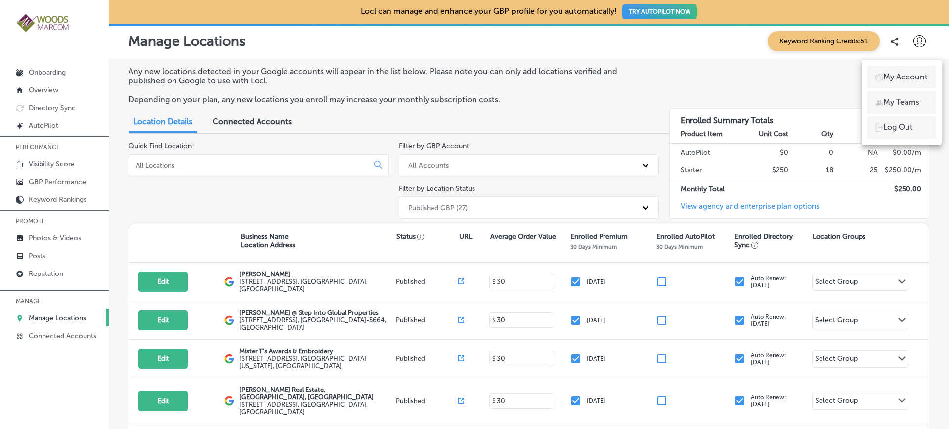  What do you see at coordinates (43, 126) in the screenshot?
I see `p: AutoPilot` at bounding box center [43, 126].